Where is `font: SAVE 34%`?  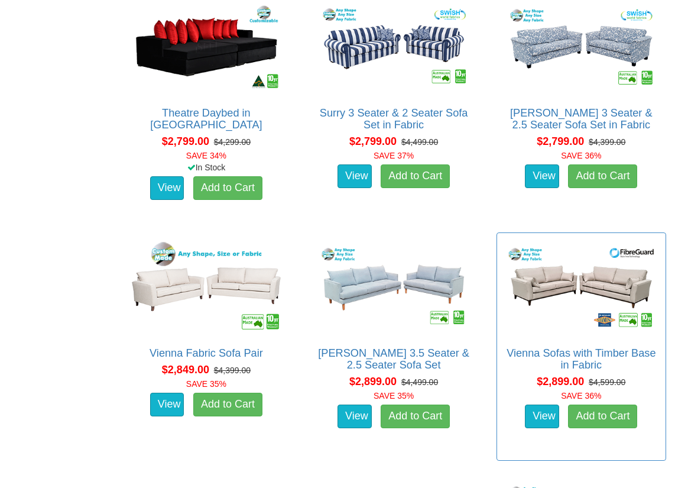 font: SAVE 34% is located at coordinates (206, 155).